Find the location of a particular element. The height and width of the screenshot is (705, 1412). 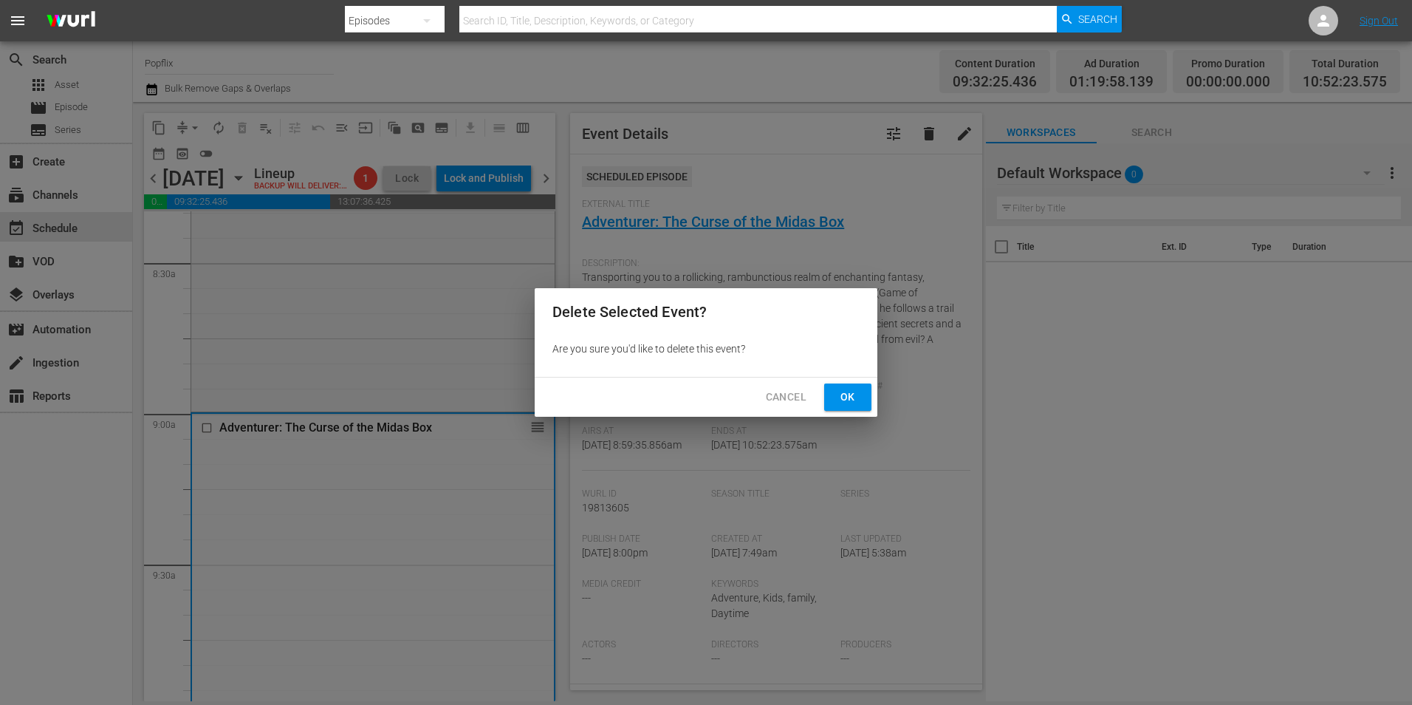

span: Ok is located at coordinates (848, 397).